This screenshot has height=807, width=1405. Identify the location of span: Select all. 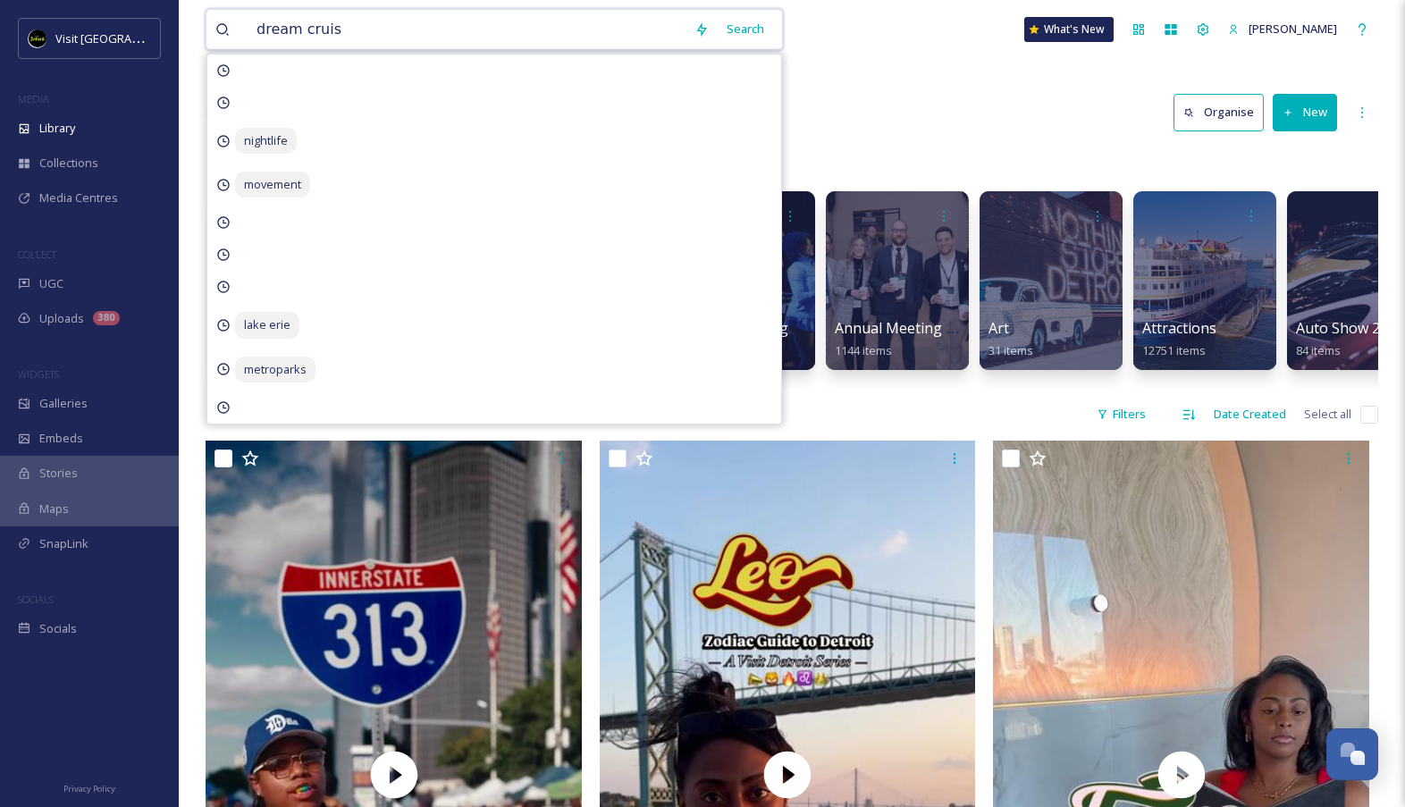
(1327, 414).